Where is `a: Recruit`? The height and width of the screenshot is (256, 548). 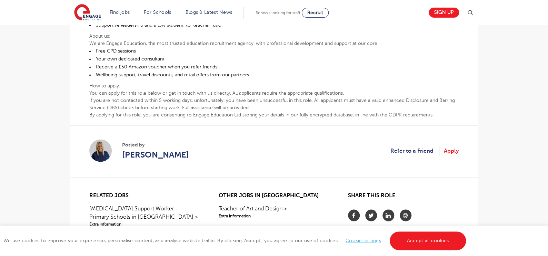 a: Recruit is located at coordinates (315, 13).